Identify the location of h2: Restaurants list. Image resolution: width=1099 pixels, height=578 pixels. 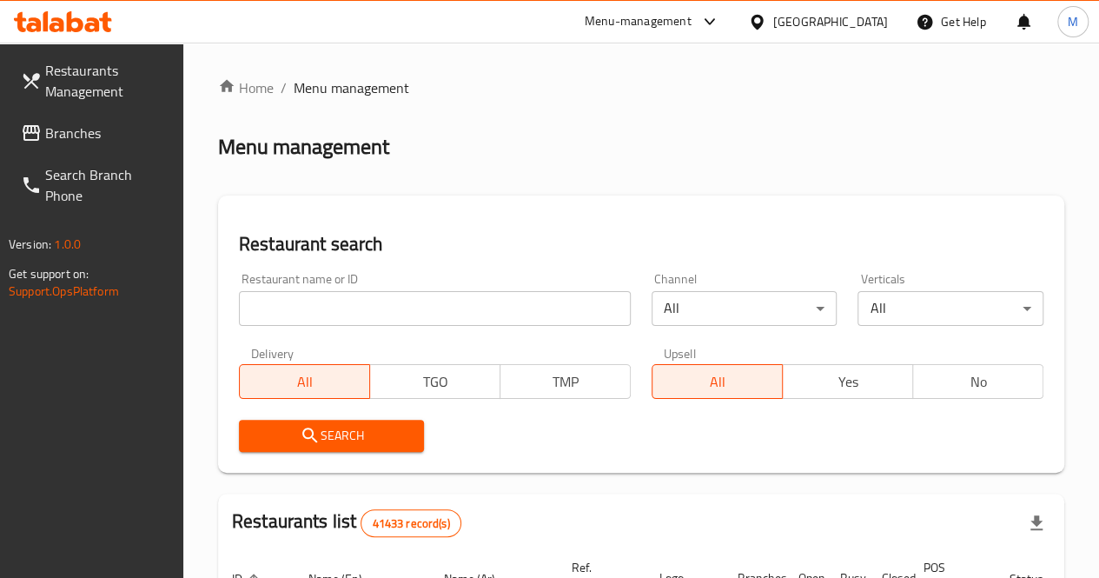
(347, 522).